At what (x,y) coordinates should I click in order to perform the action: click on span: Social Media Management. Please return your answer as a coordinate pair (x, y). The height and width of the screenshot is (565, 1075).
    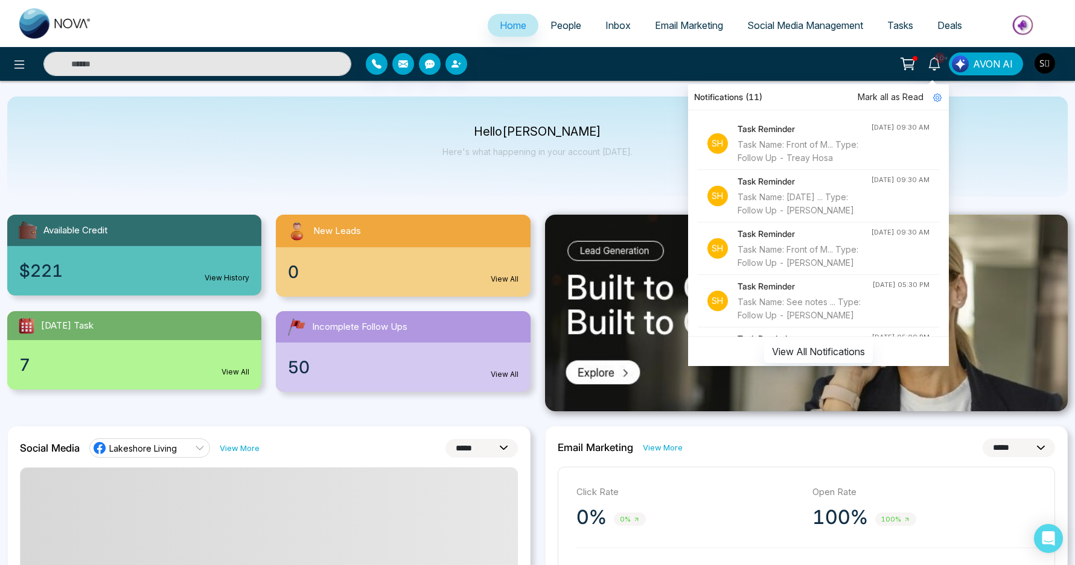
    Looking at the image, I should click on (805, 25).